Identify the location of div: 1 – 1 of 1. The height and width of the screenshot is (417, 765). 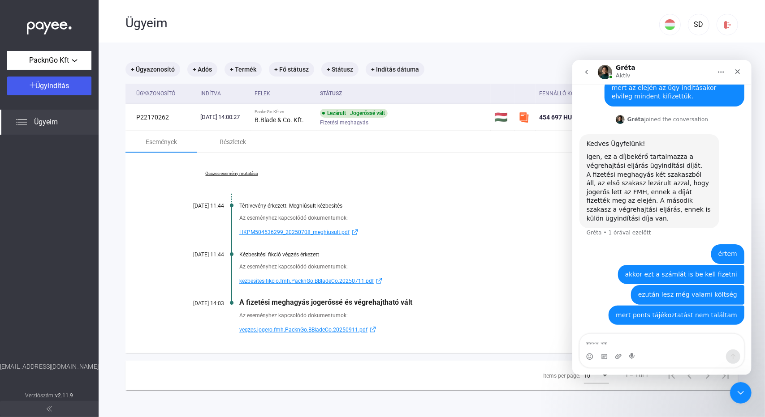
(637, 376).